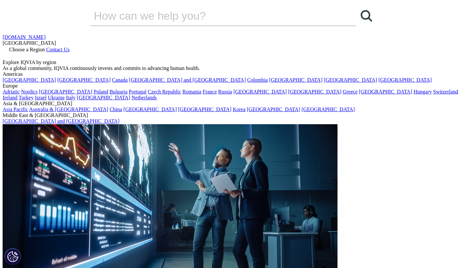 Image resolution: width=466 pixels, height=268 pixels. I want to click on a: Hungary, so click(423, 92).